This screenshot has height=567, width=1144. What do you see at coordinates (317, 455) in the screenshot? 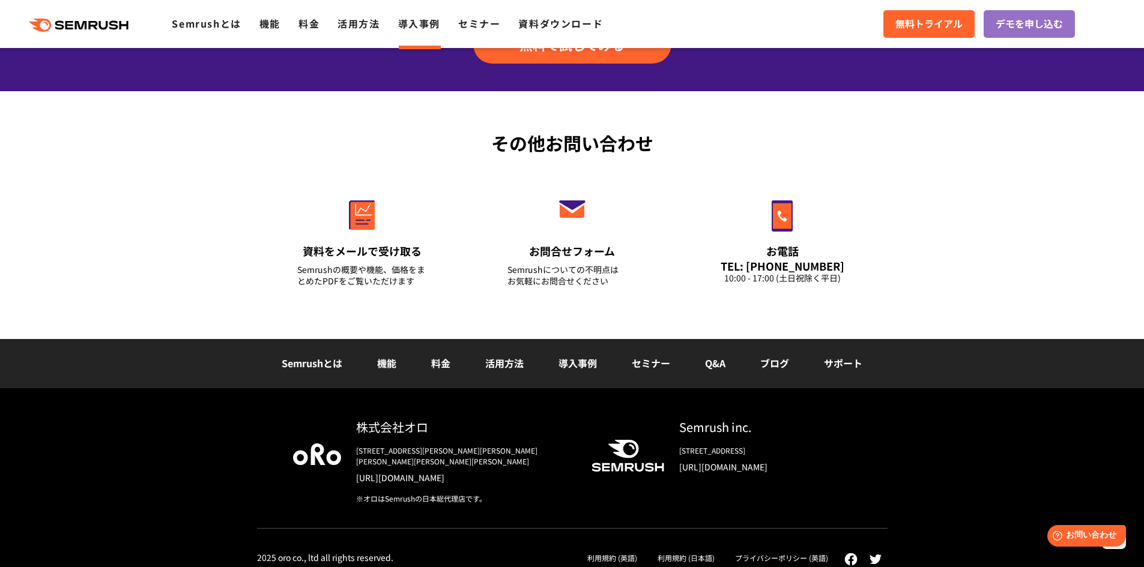
I see `img: oro company` at bounding box center [317, 455].